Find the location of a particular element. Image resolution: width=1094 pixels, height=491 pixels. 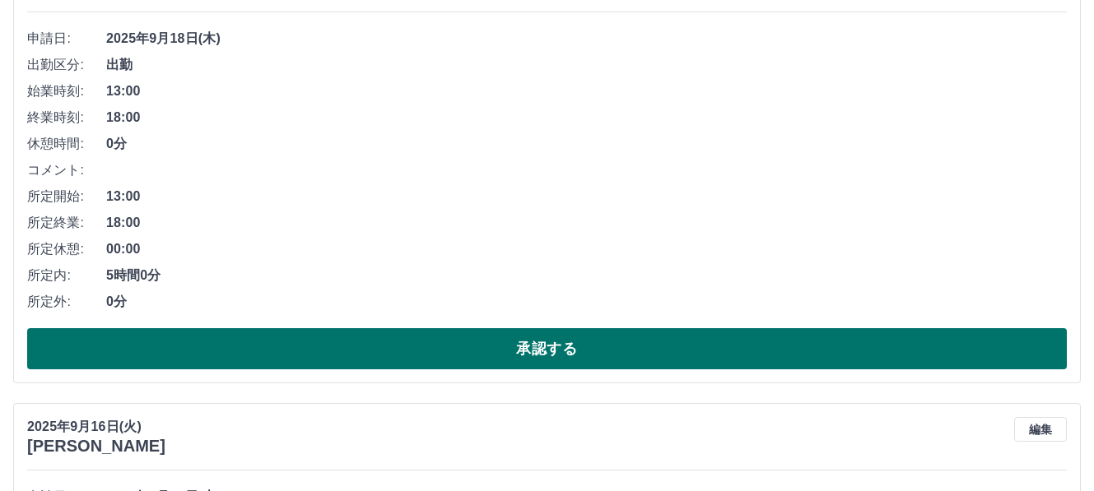

button: 編集 is located at coordinates (1040, 430).